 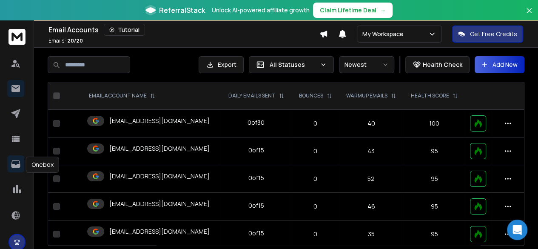 I want to click on p: WARMUP EMAILS, so click(x=367, y=96).